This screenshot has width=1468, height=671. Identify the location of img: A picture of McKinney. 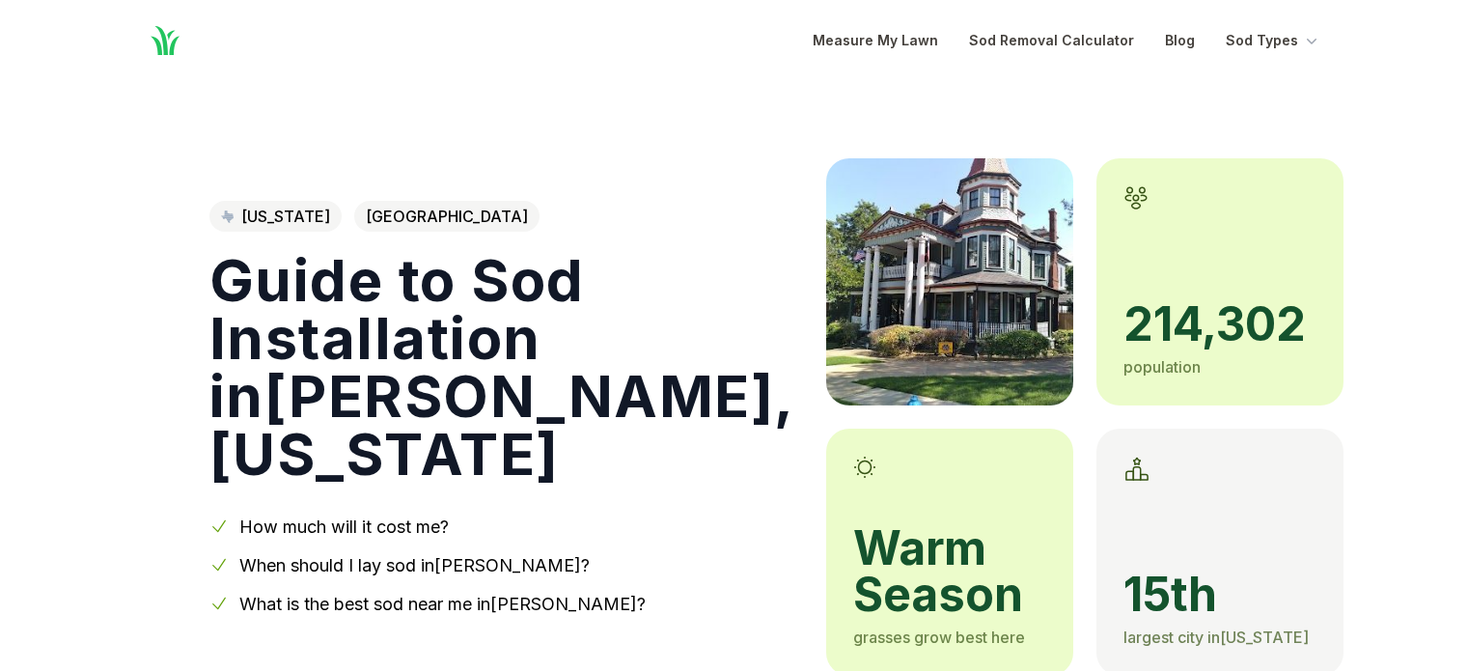
(949, 282).